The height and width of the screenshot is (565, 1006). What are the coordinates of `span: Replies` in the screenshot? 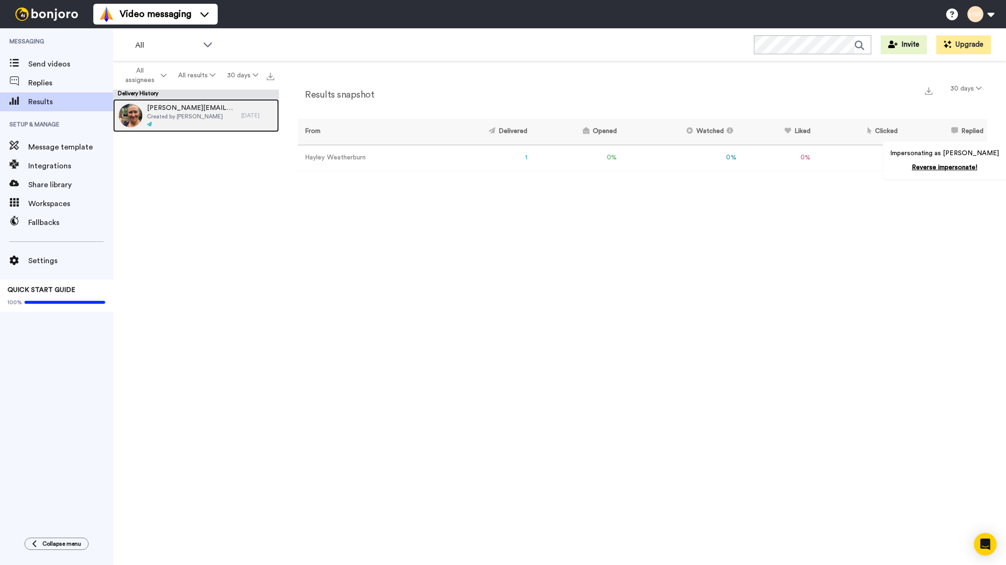 It's located at (71, 83).